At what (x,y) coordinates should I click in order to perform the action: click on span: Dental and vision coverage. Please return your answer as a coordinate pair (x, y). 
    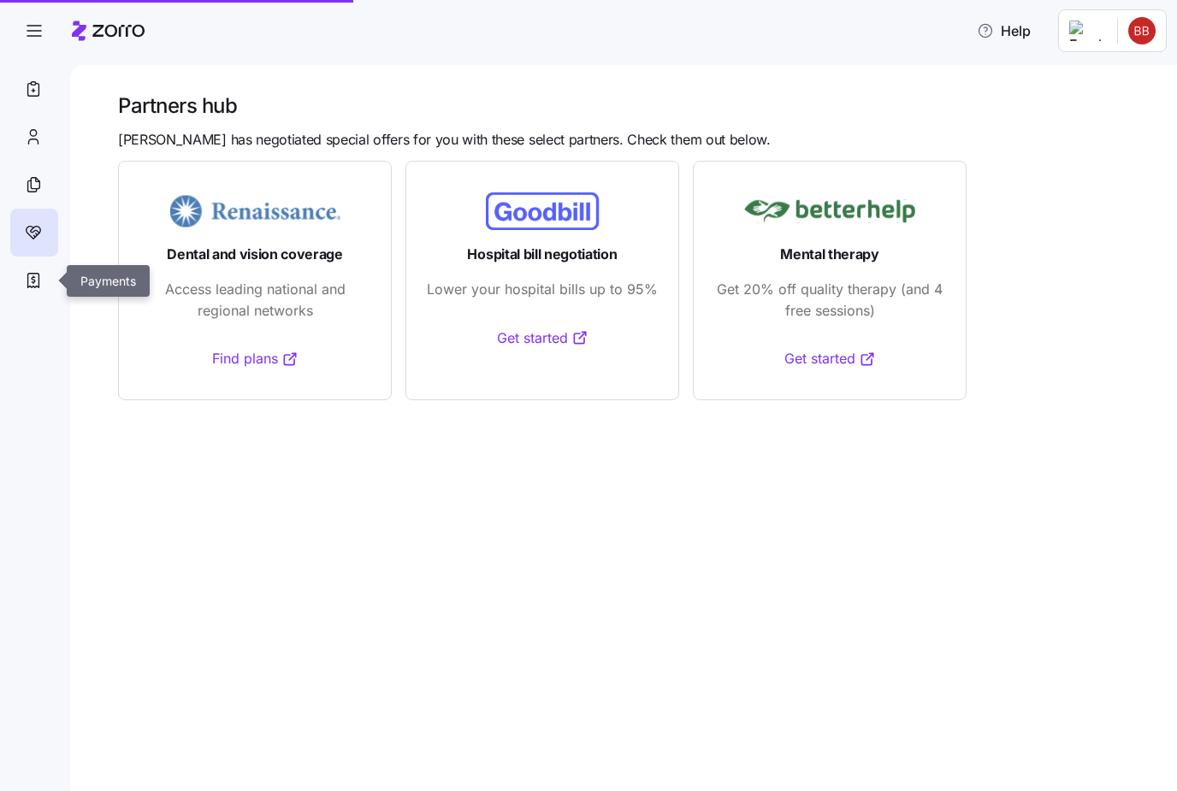
    Looking at the image, I should click on (255, 254).